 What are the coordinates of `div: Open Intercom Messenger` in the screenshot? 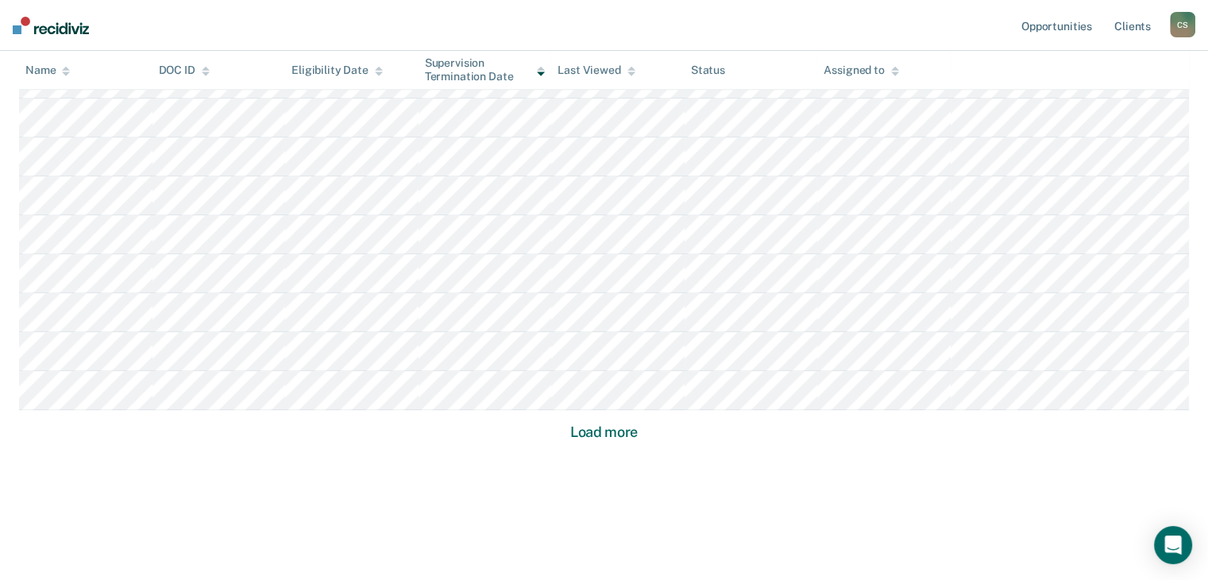 It's located at (1173, 545).